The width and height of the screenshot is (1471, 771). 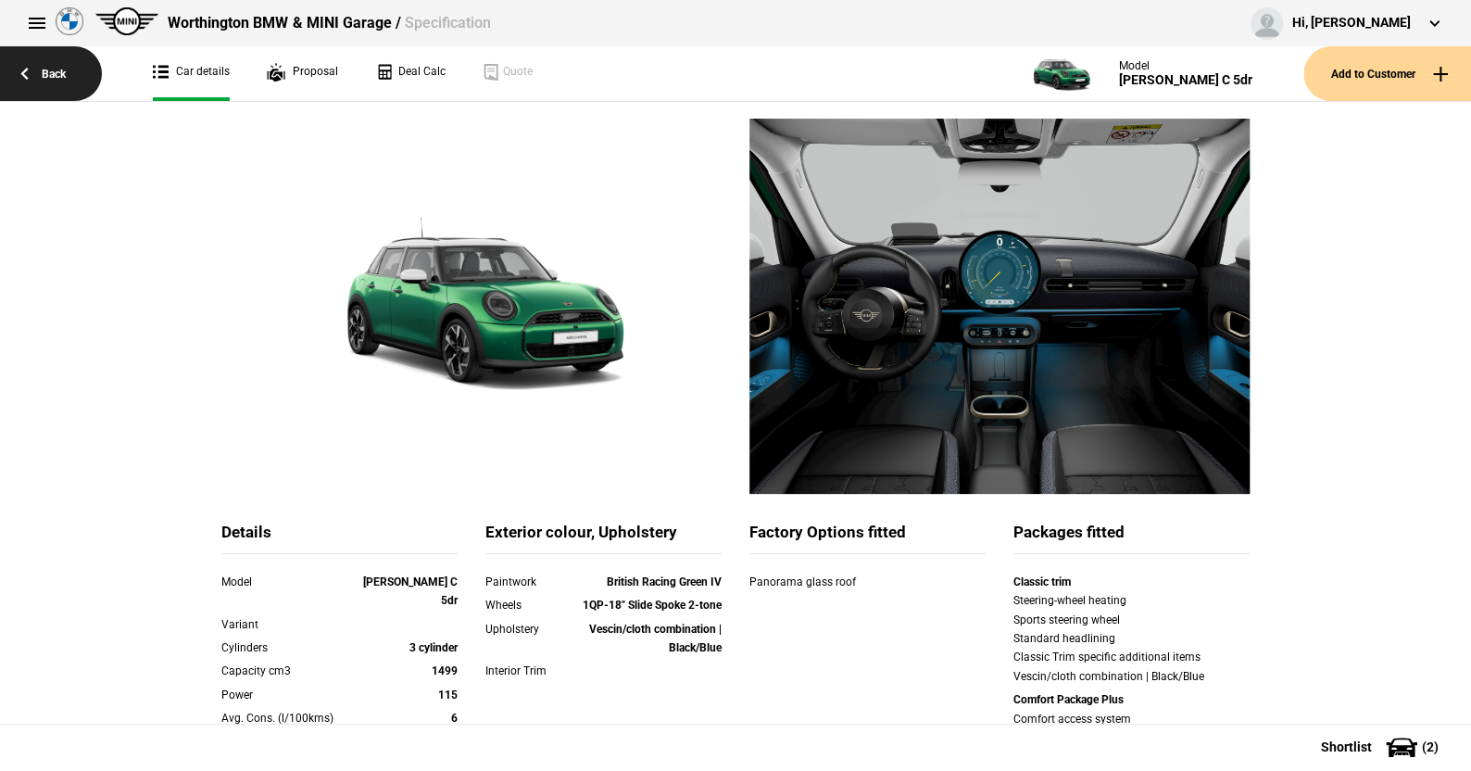 What do you see at coordinates (433, 647) in the screenshot?
I see `strong: 3 cylinder` at bounding box center [433, 647].